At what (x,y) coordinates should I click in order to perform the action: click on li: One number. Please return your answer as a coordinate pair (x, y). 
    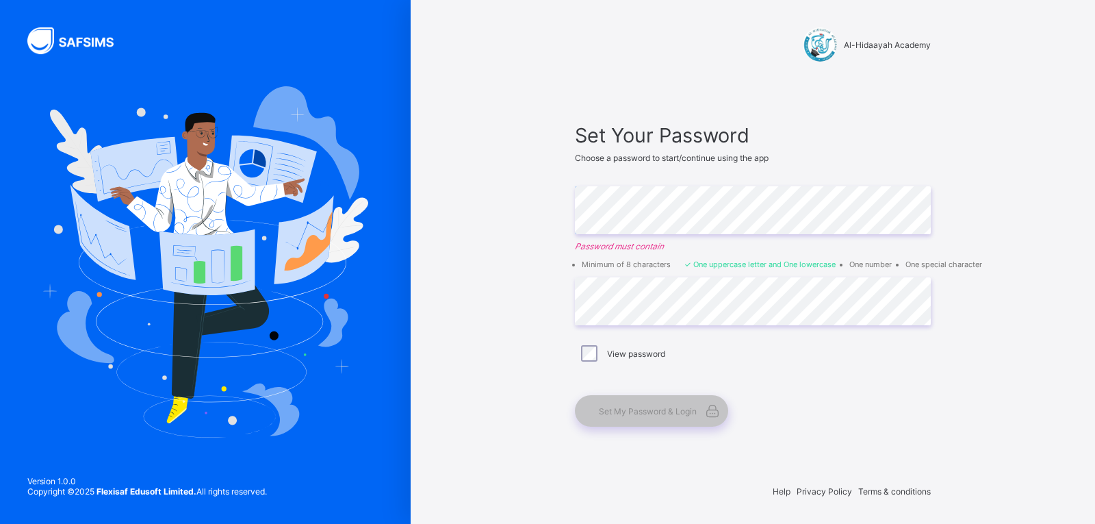
    Looking at the image, I should click on (870, 264).